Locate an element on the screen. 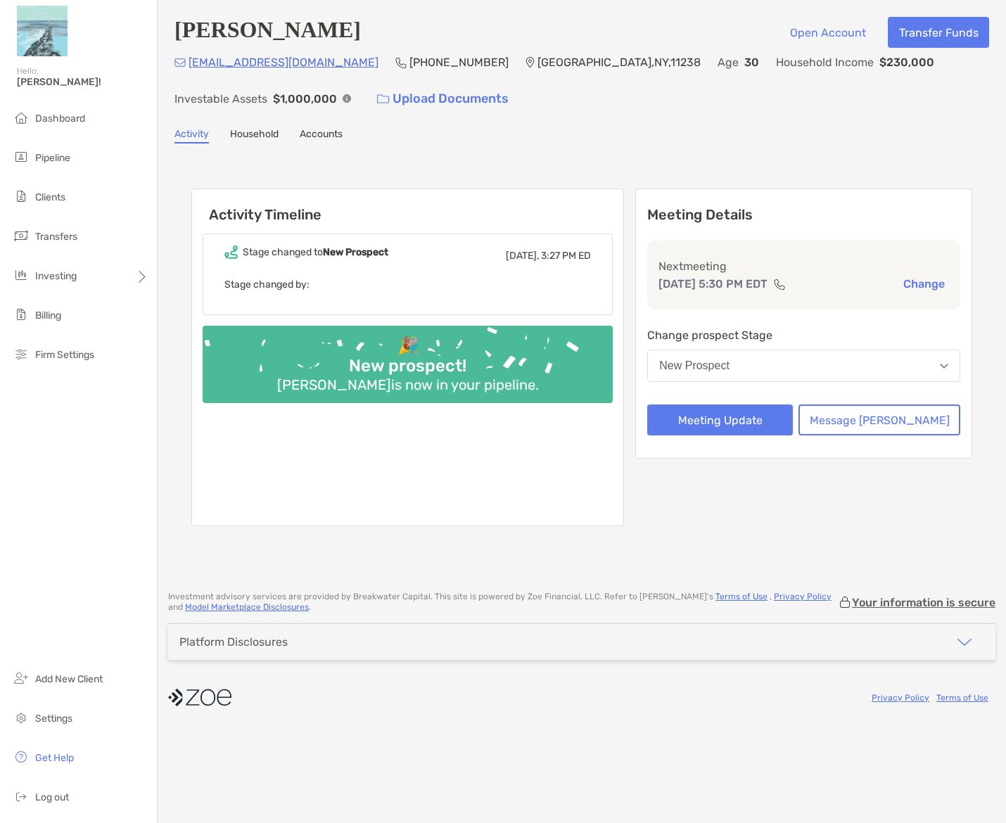  p: 30 is located at coordinates (751, 62).